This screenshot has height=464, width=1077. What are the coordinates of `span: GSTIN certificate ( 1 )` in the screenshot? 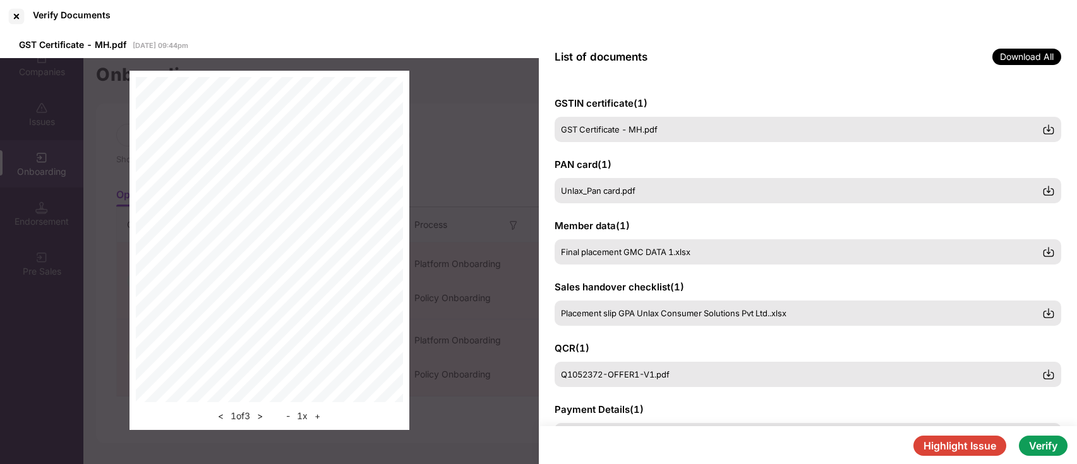 It's located at (601, 103).